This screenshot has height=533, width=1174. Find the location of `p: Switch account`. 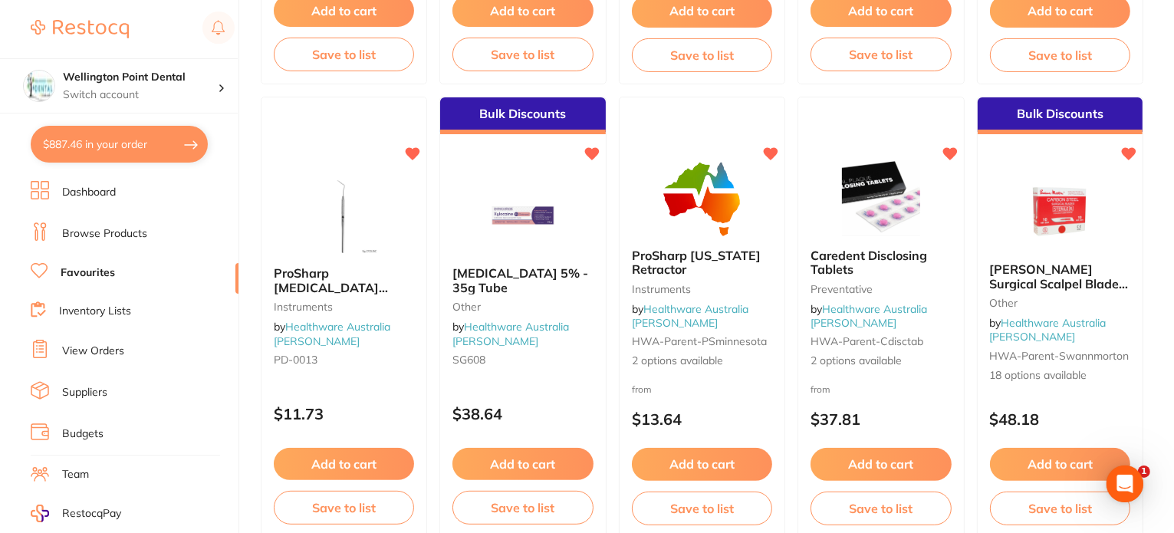

p: Switch account is located at coordinates (140, 95).